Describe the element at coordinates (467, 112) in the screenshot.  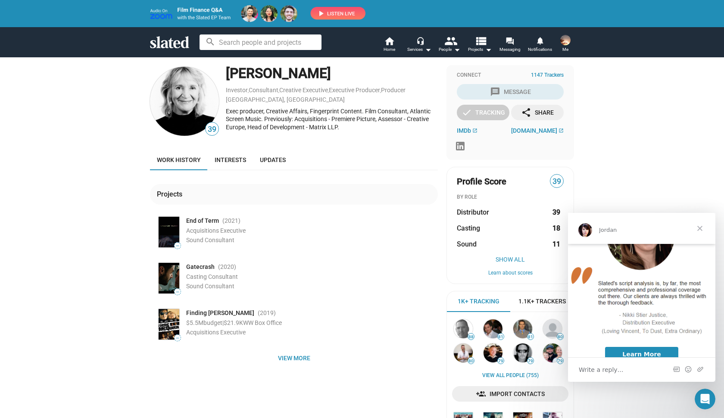
I see `mat-icon: check` at that location.